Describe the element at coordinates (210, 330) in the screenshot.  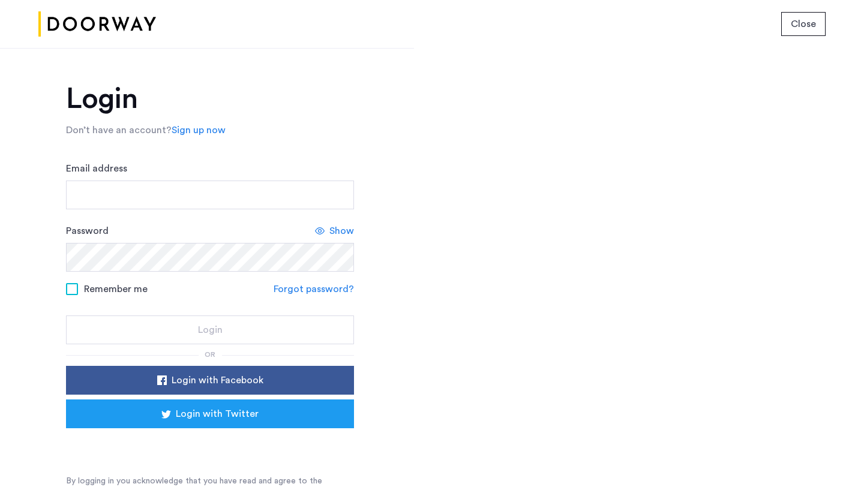
I see `span: Login` at that location.